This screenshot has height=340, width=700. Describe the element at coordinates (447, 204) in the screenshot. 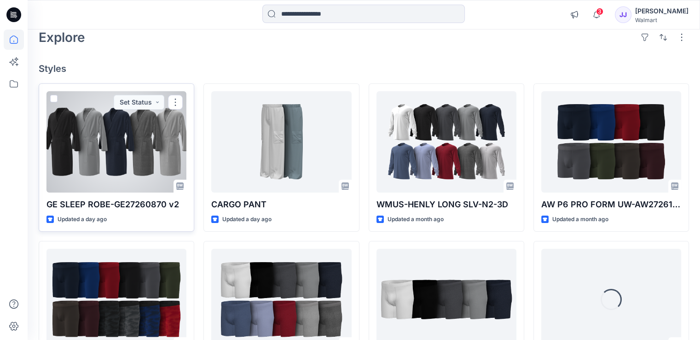

I see `p: WMUS-HENLY LONG SLV-N2-3D` at that location.